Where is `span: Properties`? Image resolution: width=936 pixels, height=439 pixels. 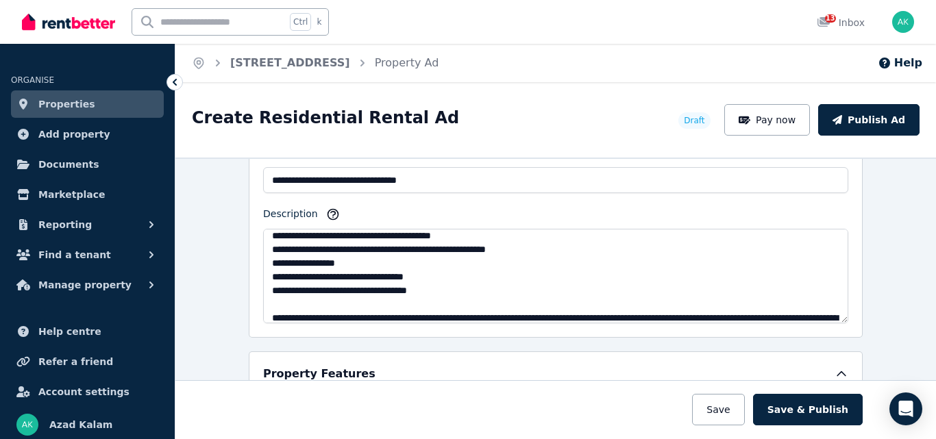 span: Properties is located at coordinates (66, 104).